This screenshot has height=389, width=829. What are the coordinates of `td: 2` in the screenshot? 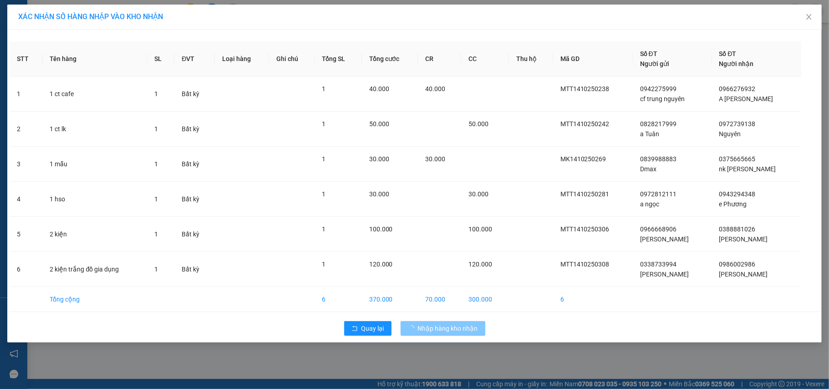 It's located at (26, 129).